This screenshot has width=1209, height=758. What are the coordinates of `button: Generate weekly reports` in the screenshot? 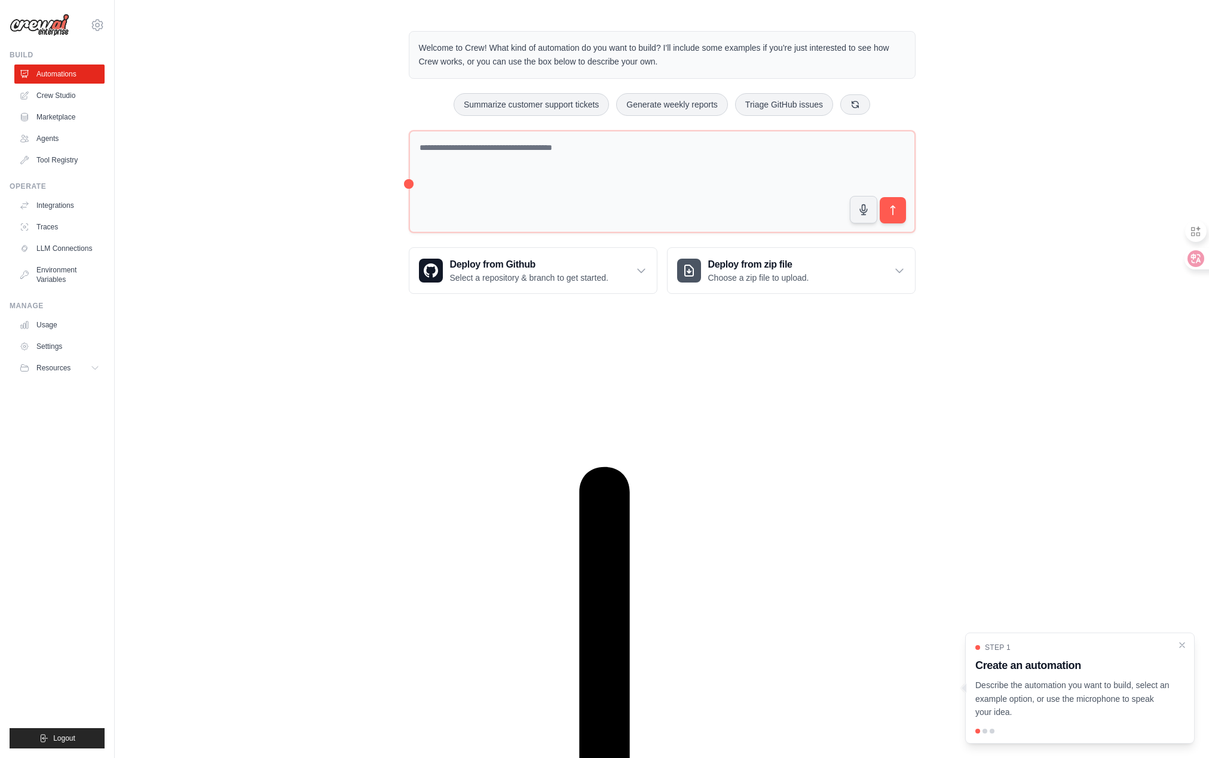 It's located at (672, 105).